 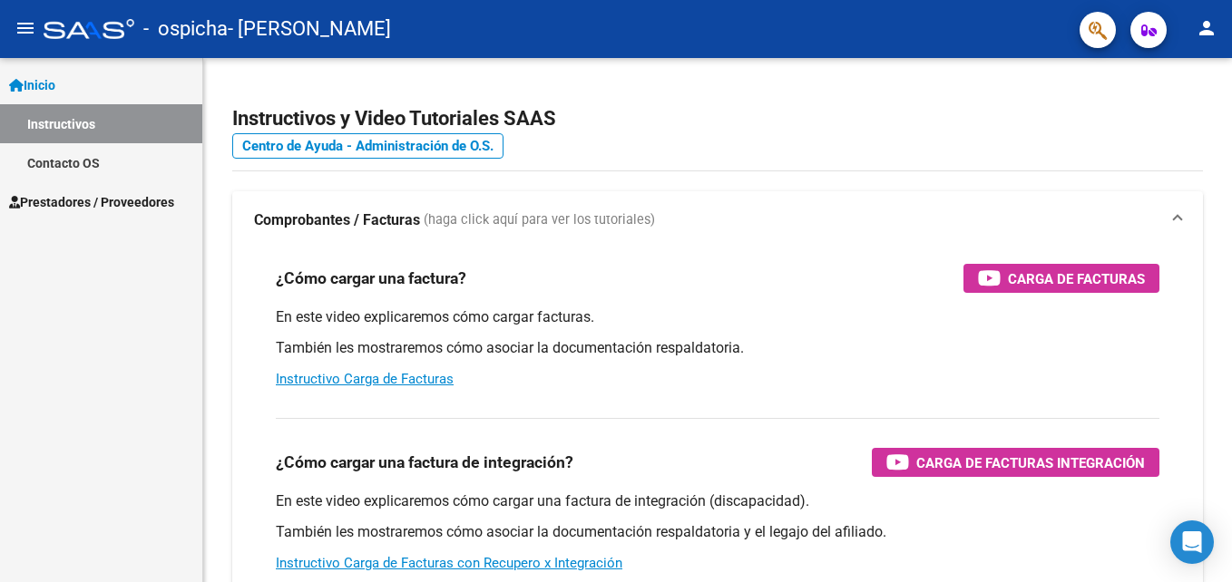 I want to click on div: Open Intercom Messenger, so click(x=1192, y=542).